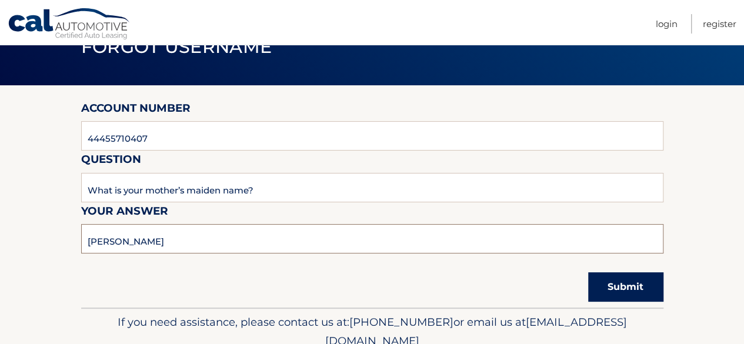 The image size is (744, 344). Describe the element at coordinates (719, 24) in the screenshot. I see `a: Register` at that location.